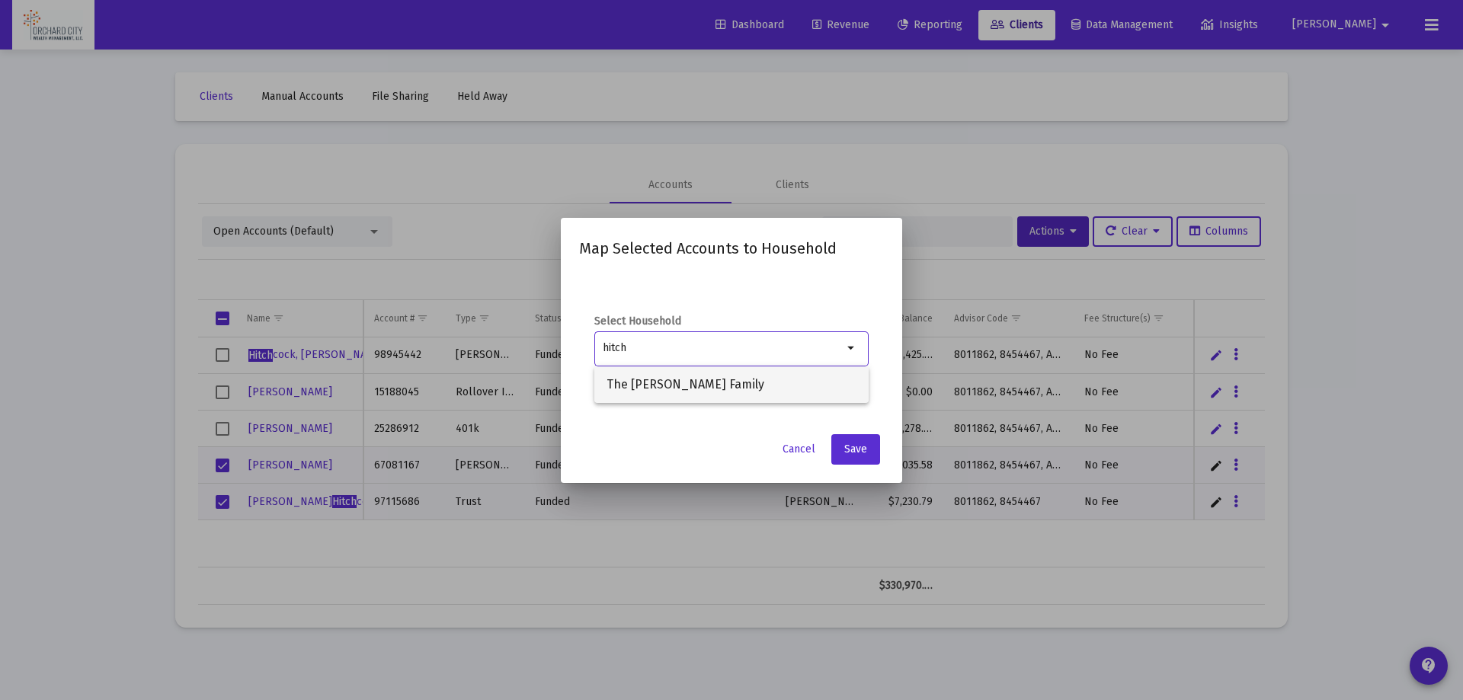 The height and width of the screenshot is (700, 1463). What do you see at coordinates (856, 449) in the screenshot?
I see `span: Save` at bounding box center [856, 449].